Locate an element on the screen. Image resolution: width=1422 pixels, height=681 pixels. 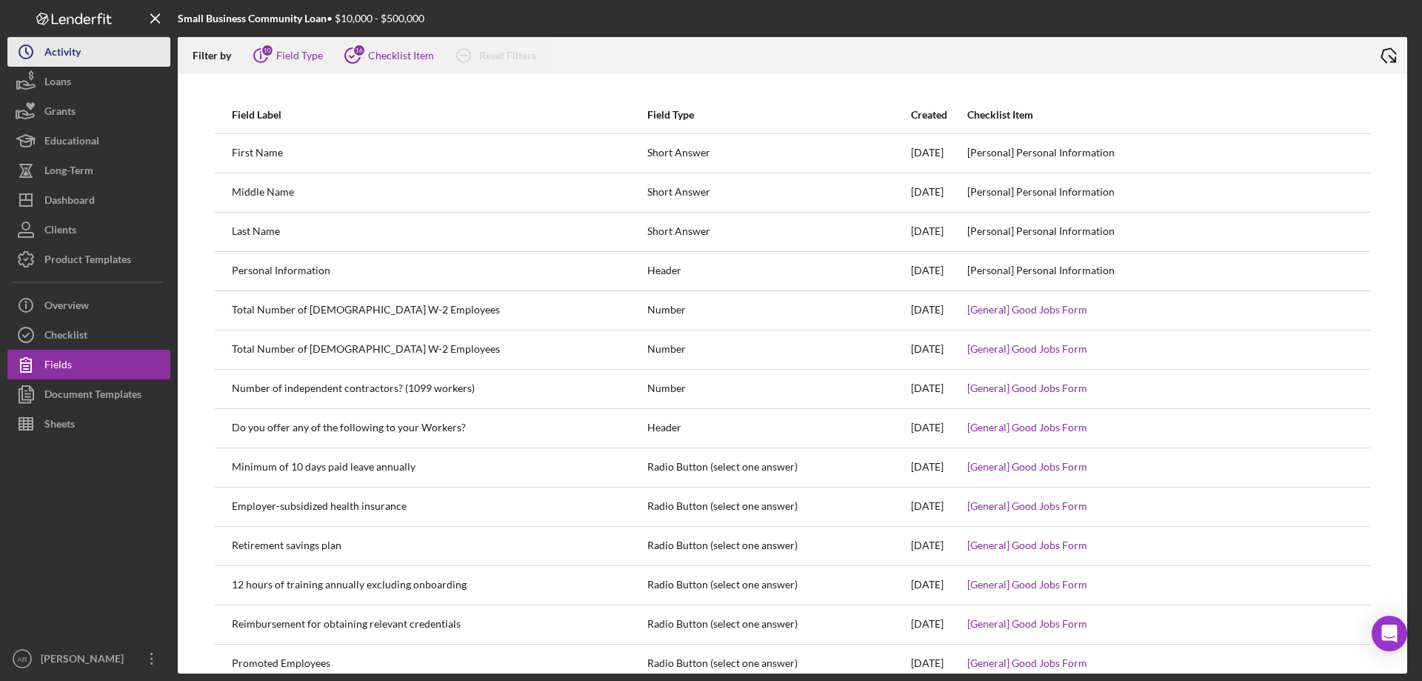
button: Loans is located at coordinates (89, 81).